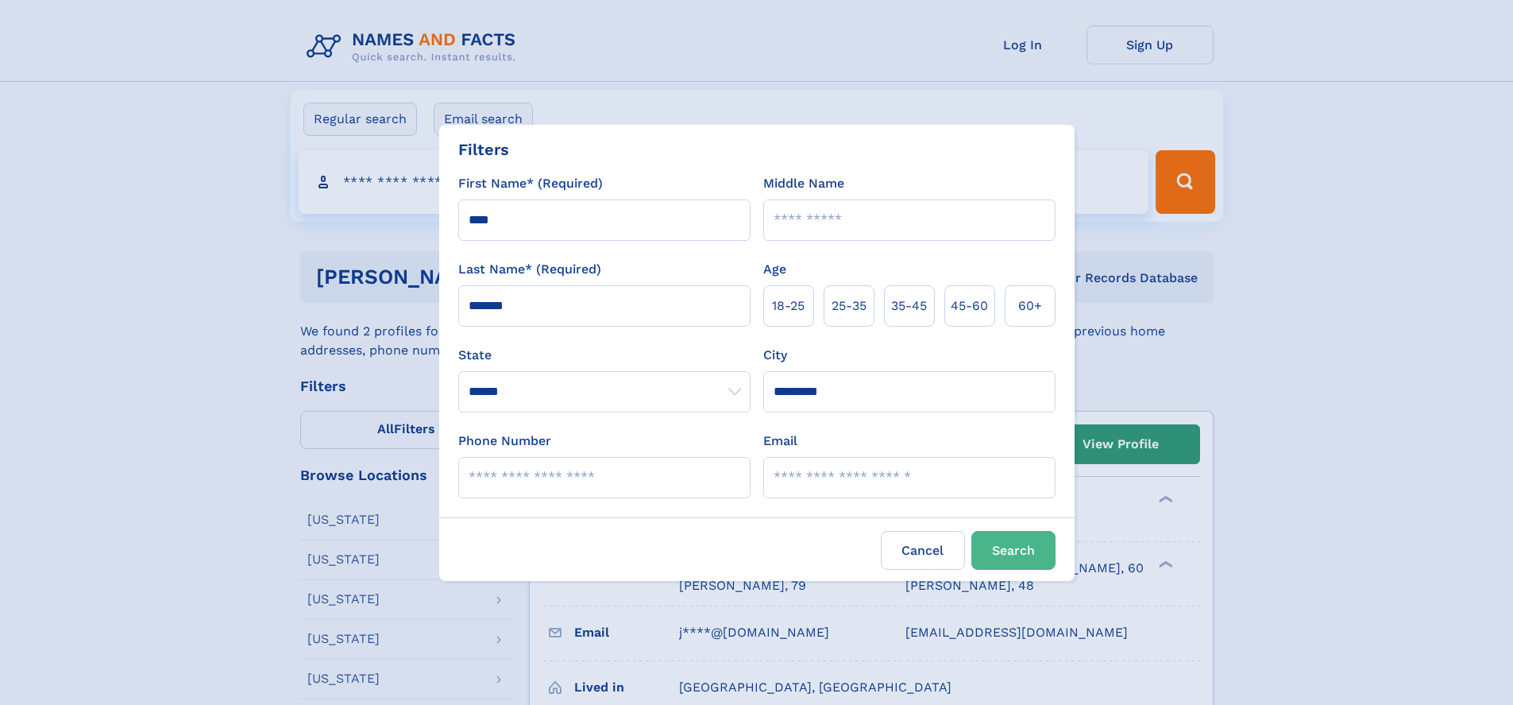  What do you see at coordinates (804, 184) in the screenshot?
I see `label: Middle Name` at bounding box center [804, 184].